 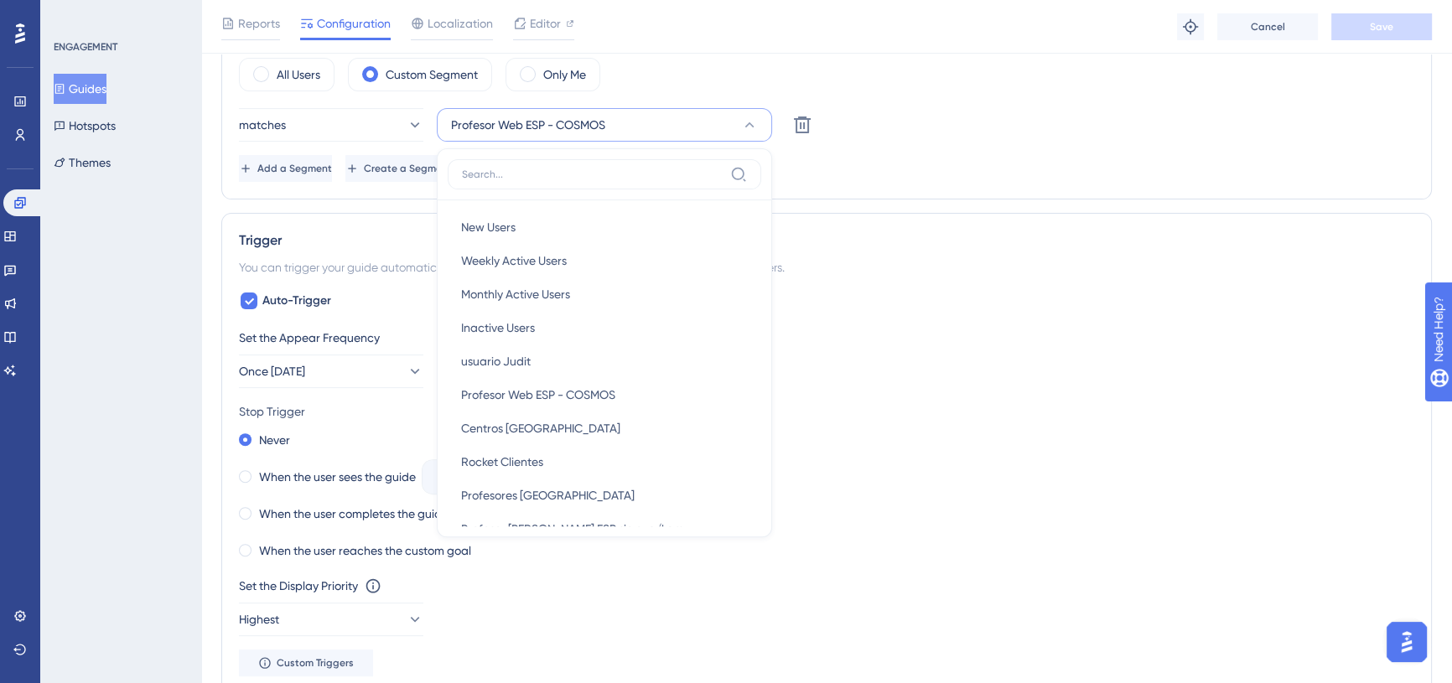 I want to click on button: Monthly Active Users, so click(x=604, y=294).